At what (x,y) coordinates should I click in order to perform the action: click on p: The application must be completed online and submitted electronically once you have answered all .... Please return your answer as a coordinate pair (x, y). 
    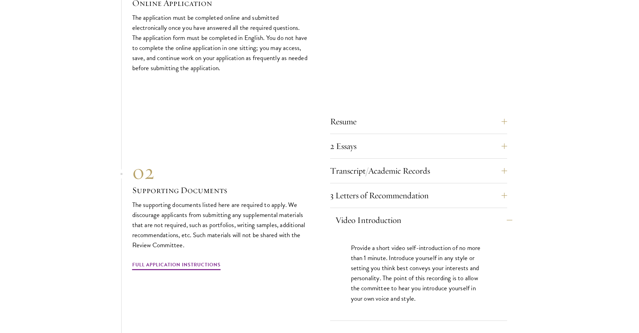
    Looking at the image, I should click on (221, 43).